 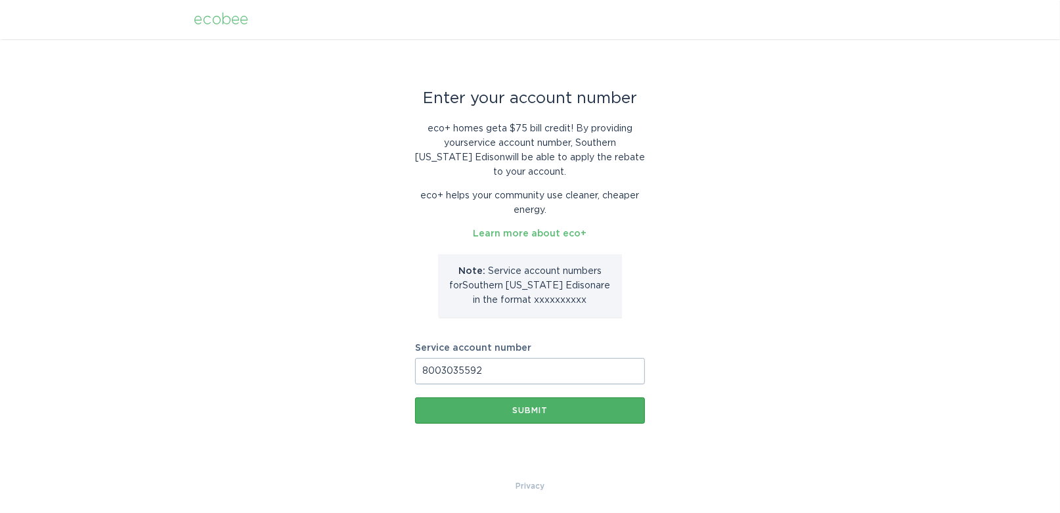 What do you see at coordinates (530, 234) in the screenshot?
I see `a: Learn more about eco+` at bounding box center [530, 234].